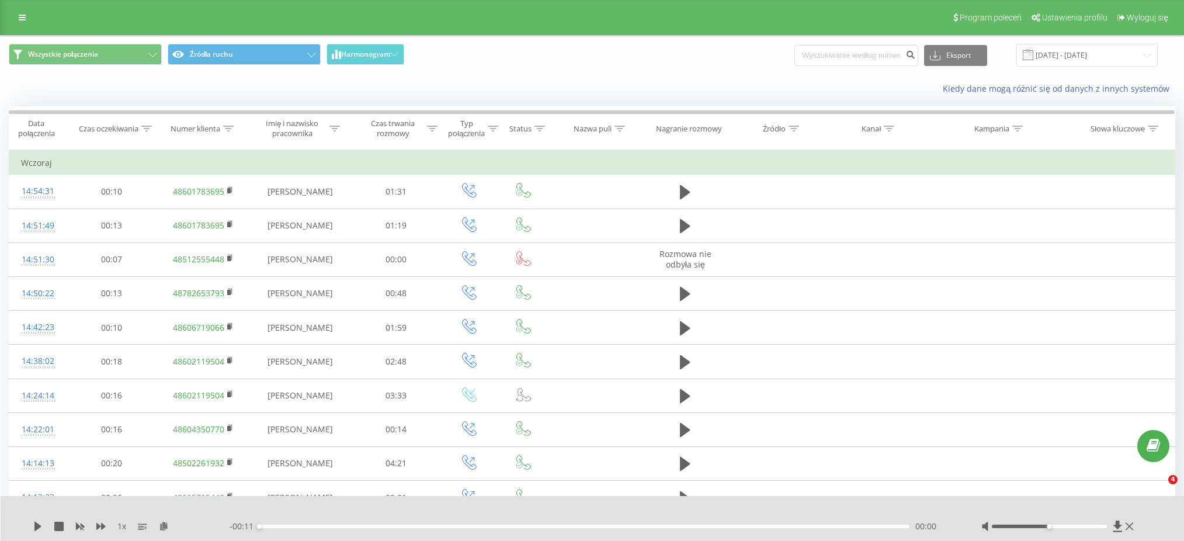  Describe the element at coordinates (956, 56) in the screenshot. I see `button: Eksport` at that location.